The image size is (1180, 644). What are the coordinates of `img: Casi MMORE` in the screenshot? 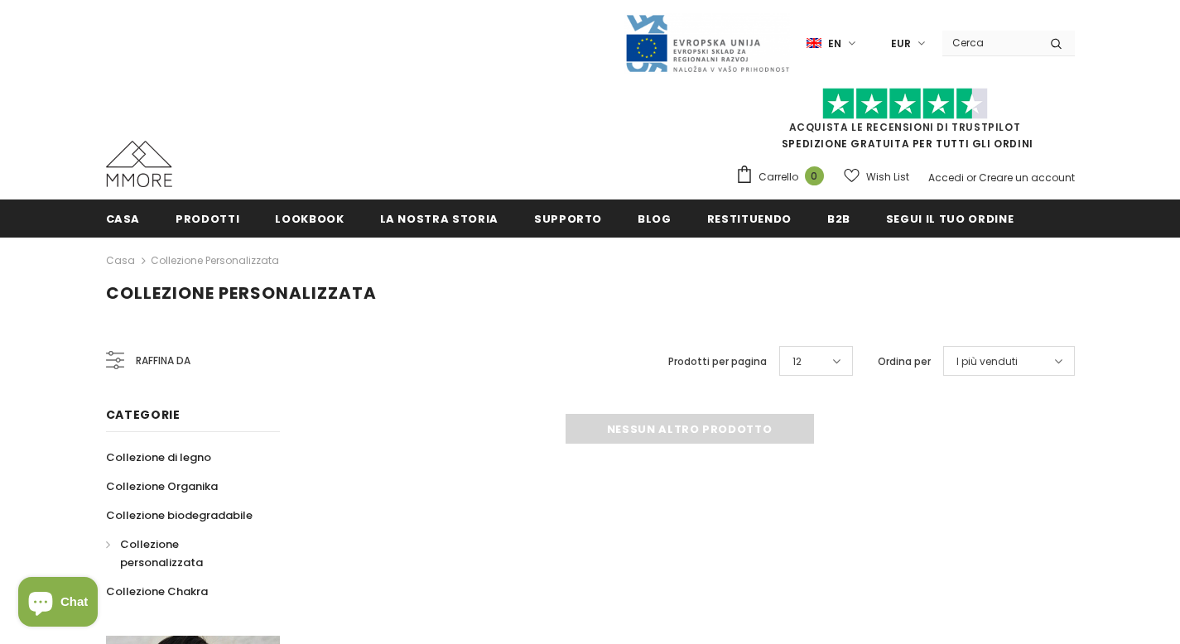 It's located at (139, 164).